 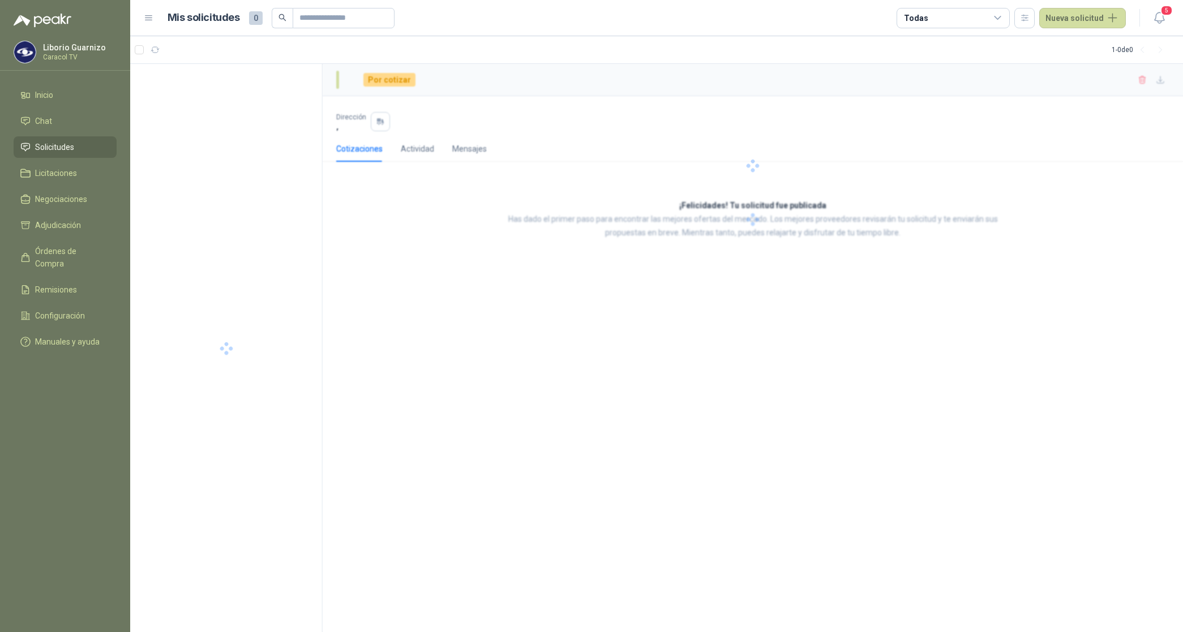 I want to click on span: Adjudicación, so click(x=58, y=225).